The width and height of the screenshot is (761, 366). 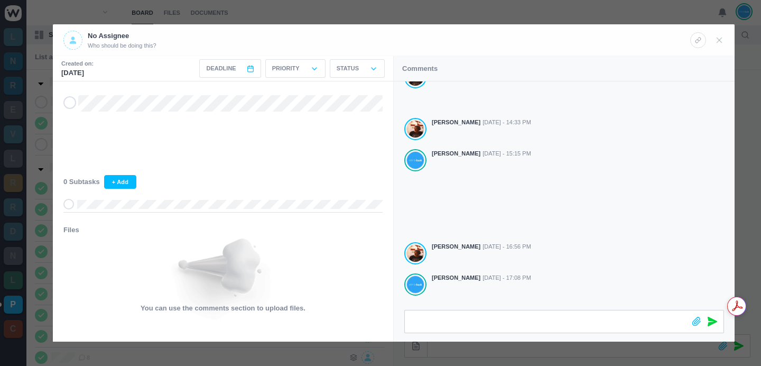 What do you see at coordinates (286, 68) in the screenshot?
I see `p: Priority` at bounding box center [286, 68].